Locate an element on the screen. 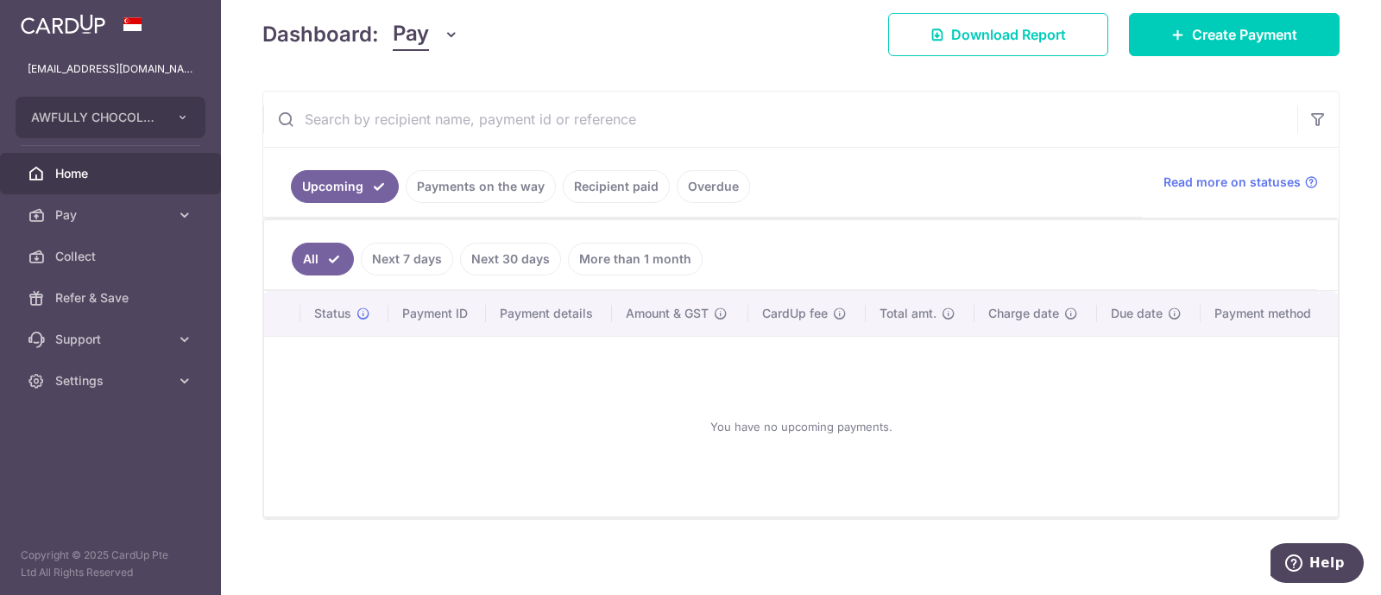  button: AWFULLY CHOCOLATE PTE LTD is located at coordinates (111, 117).